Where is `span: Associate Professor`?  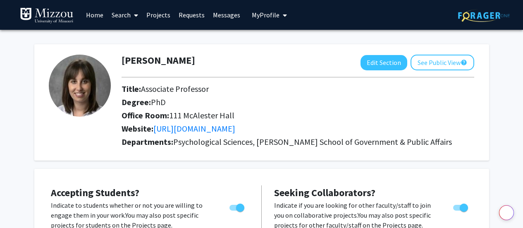
span: Associate Professor is located at coordinates (175, 88).